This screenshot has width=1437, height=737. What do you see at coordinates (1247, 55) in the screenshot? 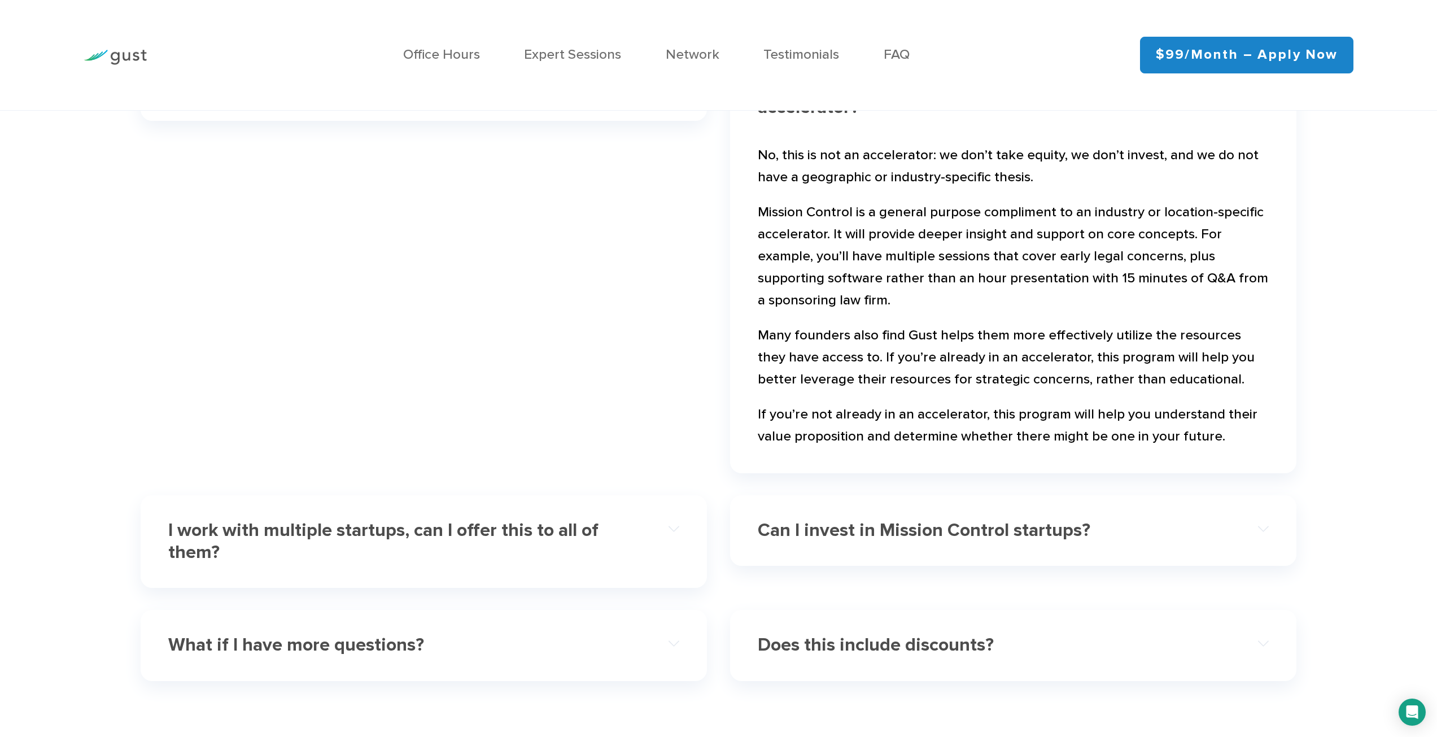
I see `a: $99/month – Apply Now` at bounding box center [1247, 55].